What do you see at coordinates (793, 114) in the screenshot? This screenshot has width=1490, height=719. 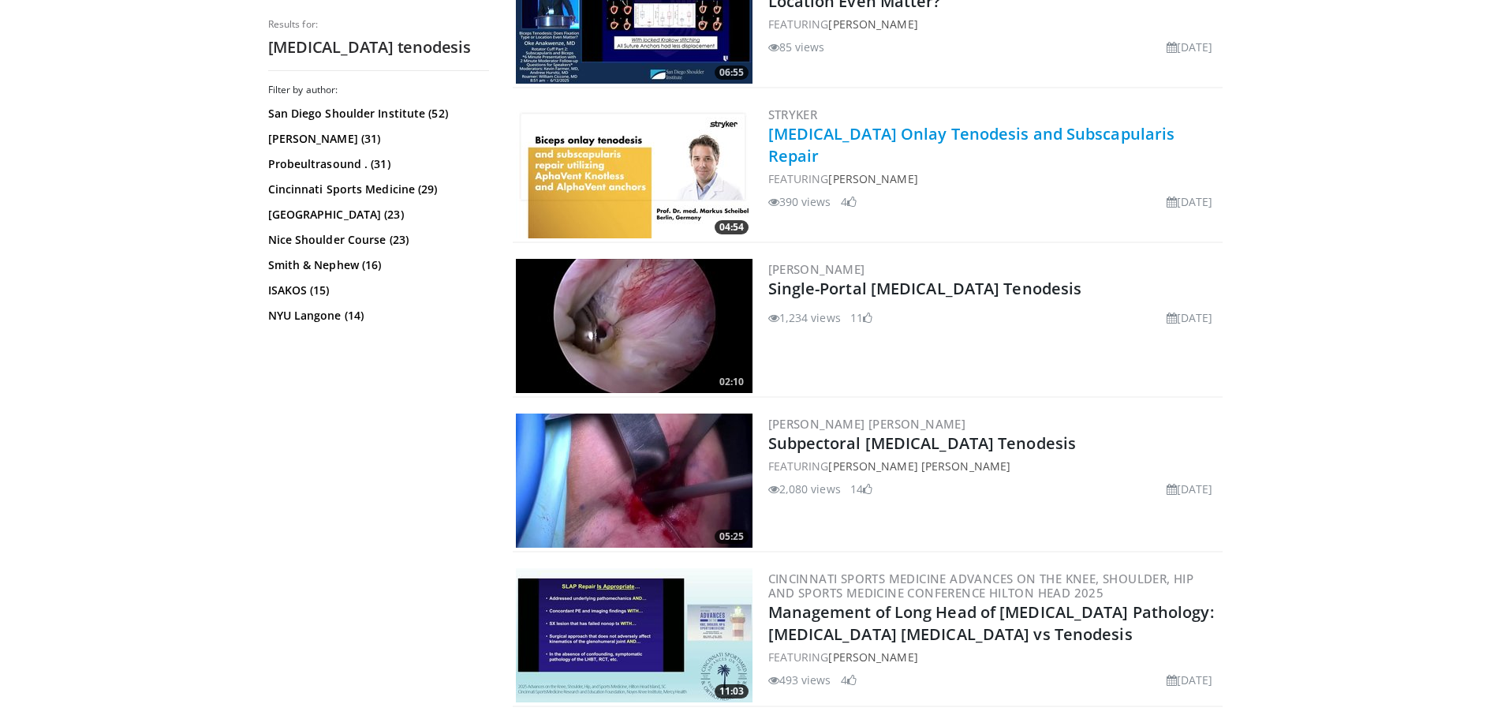 I see `a: Stryker` at bounding box center [793, 114].